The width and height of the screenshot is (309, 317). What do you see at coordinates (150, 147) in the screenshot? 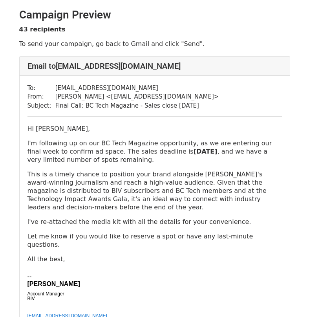
I see `span: I'm following up on our BC Tech Magazine opportunity, as we are entering our final week to confir...` at bounding box center [150, 147].